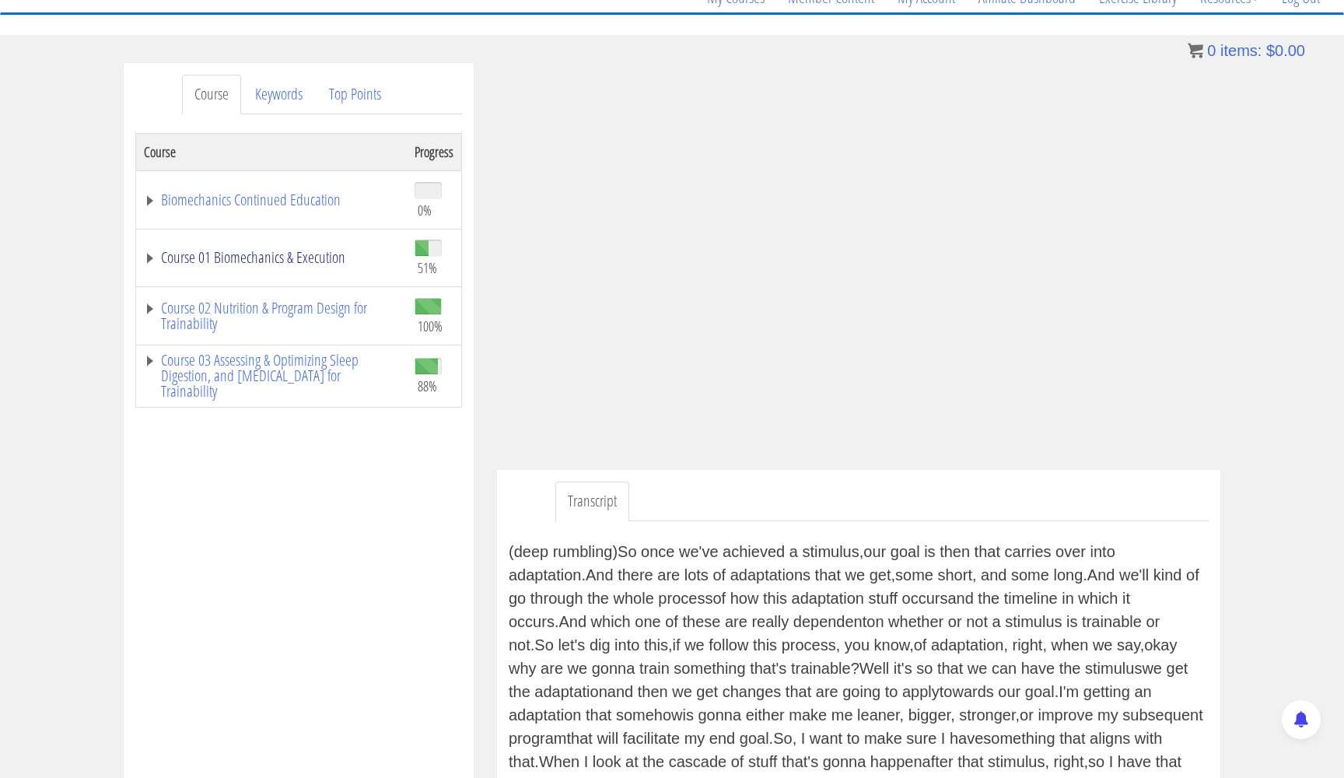  I want to click on img: icon11.png, so click(1195, 51).